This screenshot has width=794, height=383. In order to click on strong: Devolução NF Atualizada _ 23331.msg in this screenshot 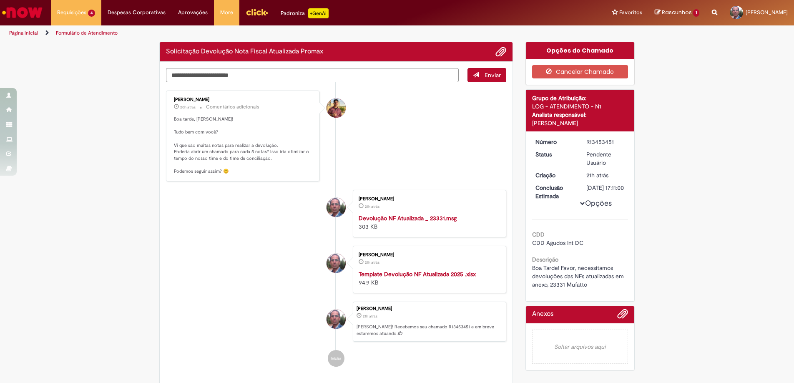, I will do `click(407, 218)`.